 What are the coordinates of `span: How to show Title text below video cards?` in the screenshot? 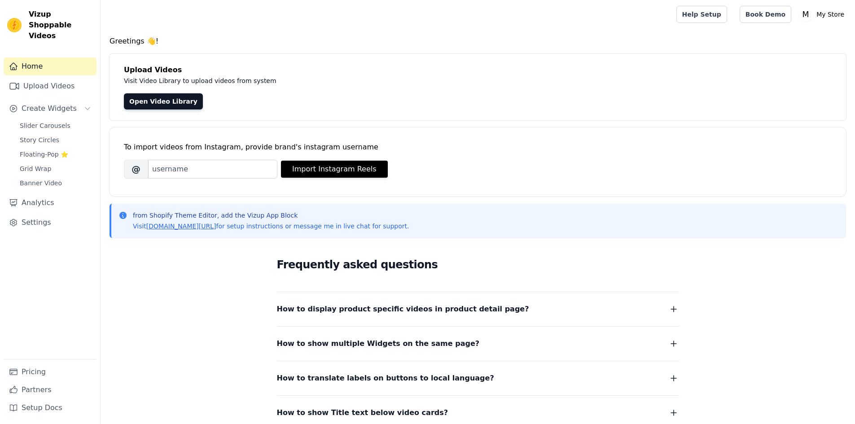 It's located at (362, 413).